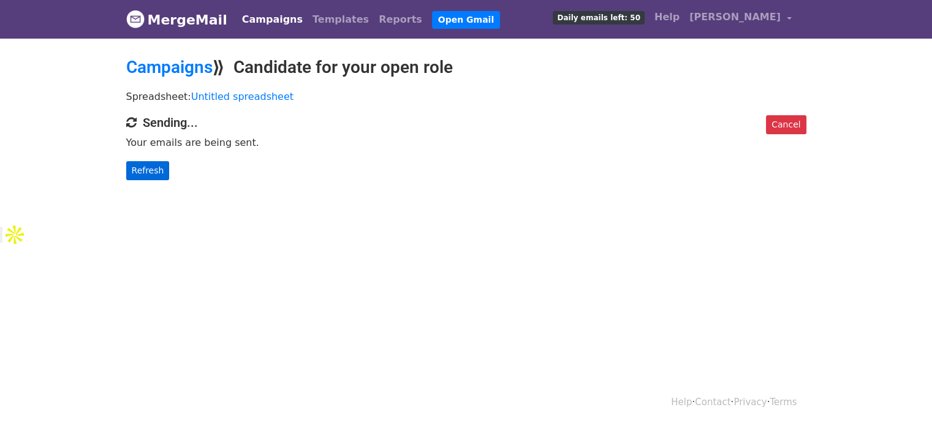  What do you see at coordinates (783, 402) in the screenshot?
I see `a: Terms` at bounding box center [783, 402].